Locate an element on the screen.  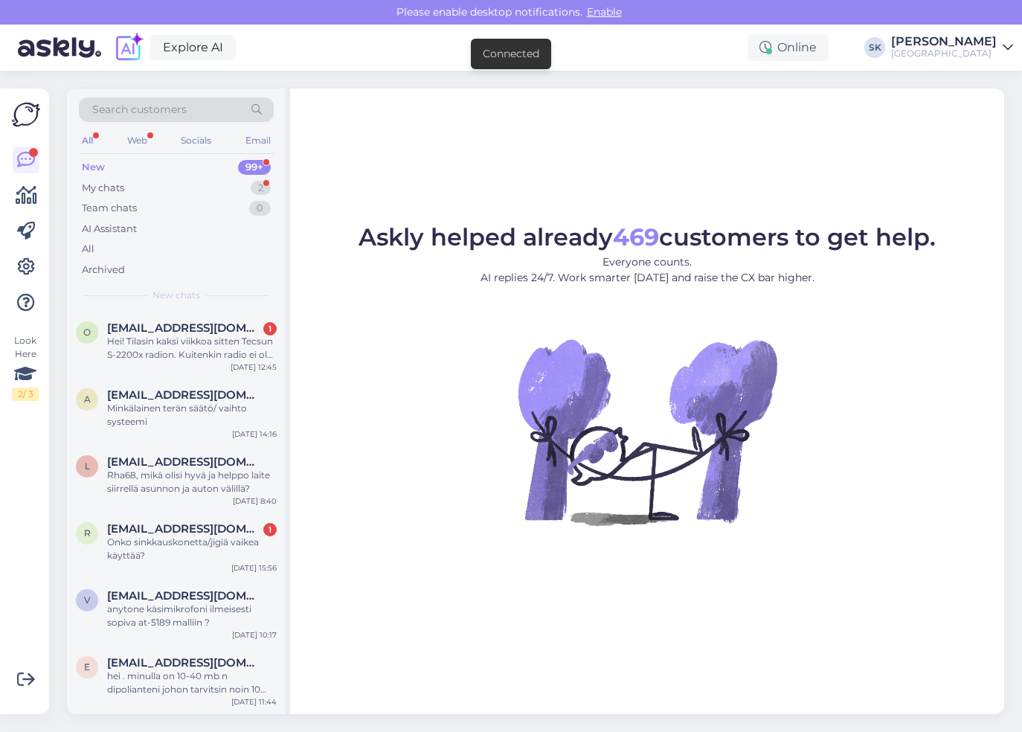
span: oskumikk@gmail.com is located at coordinates (184, 328).